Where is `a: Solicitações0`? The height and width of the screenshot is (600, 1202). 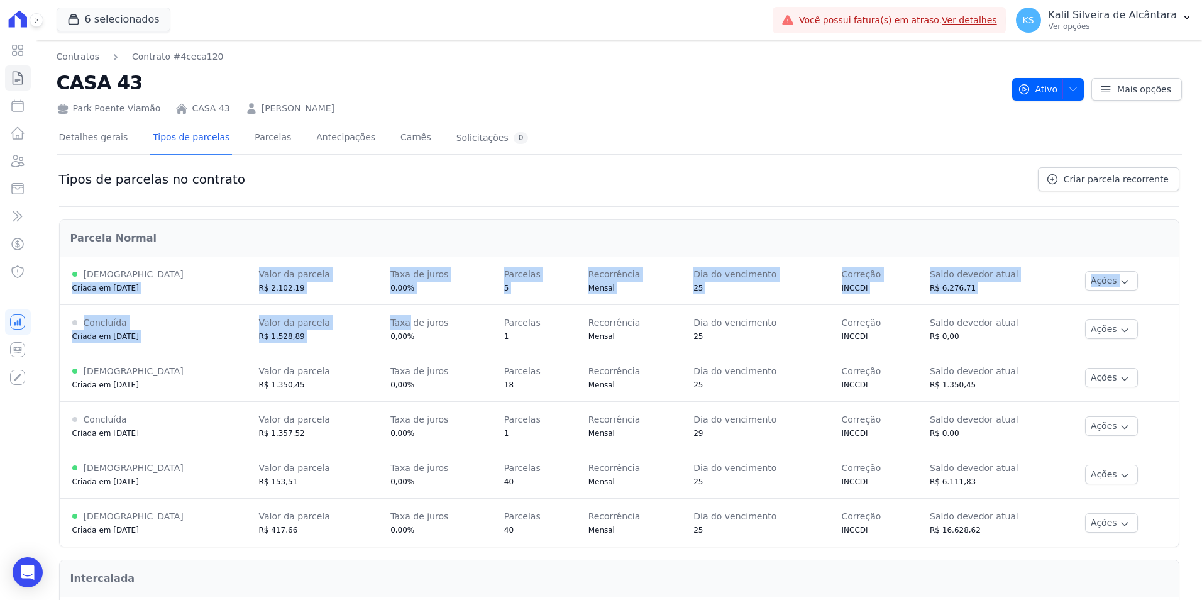
a: Solicitações0 is located at coordinates (492, 138).